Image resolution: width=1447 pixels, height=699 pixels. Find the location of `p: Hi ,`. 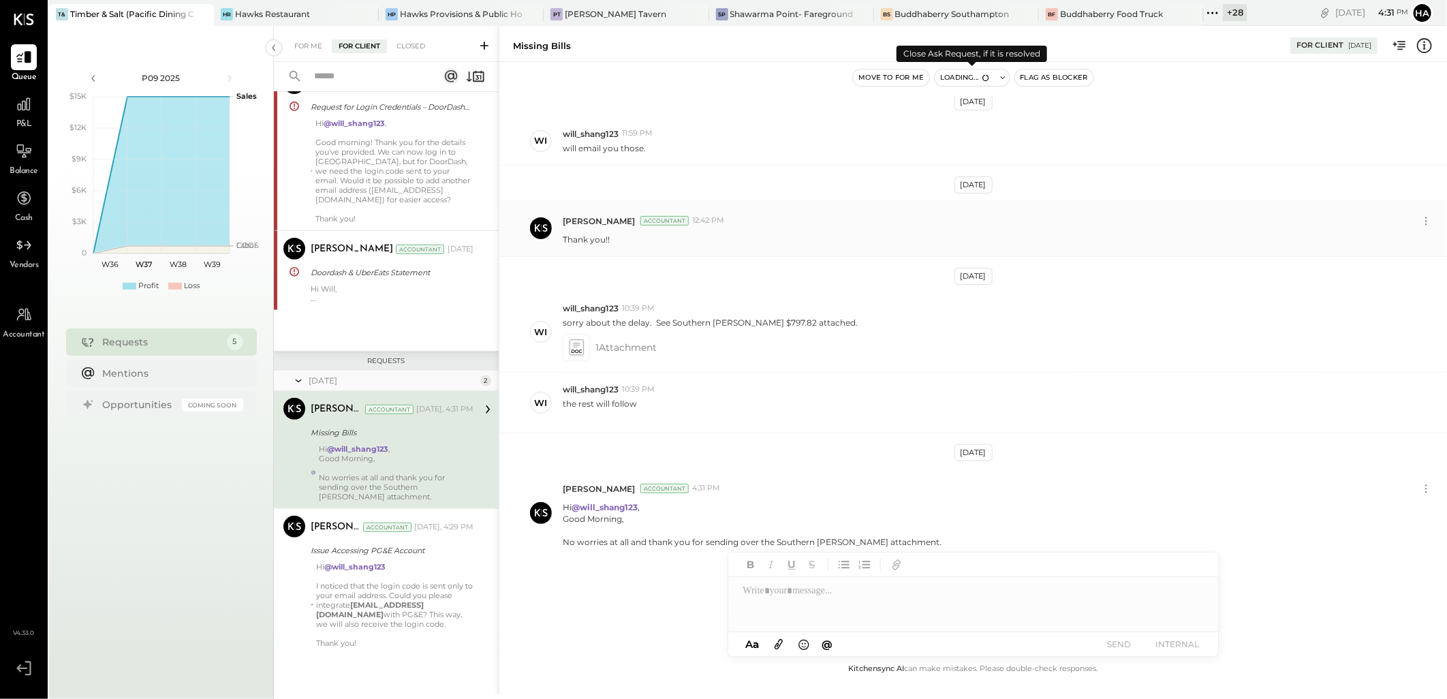

p: Hi , is located at coordinates (752, 524).